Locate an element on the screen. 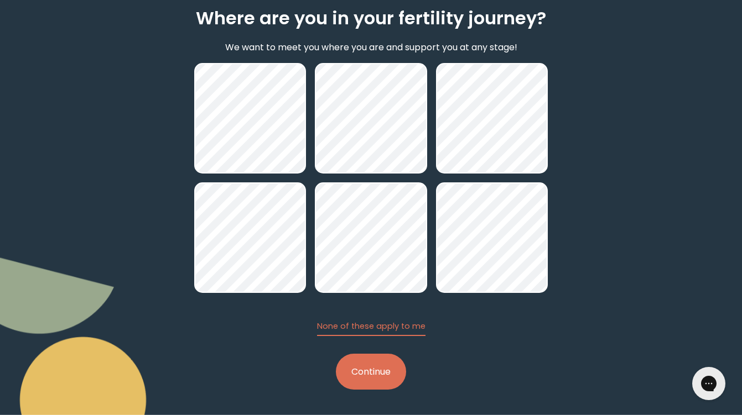 This screenshot has height=415, width=742. button: None of these apply to me is located at coordinates (371, 329).